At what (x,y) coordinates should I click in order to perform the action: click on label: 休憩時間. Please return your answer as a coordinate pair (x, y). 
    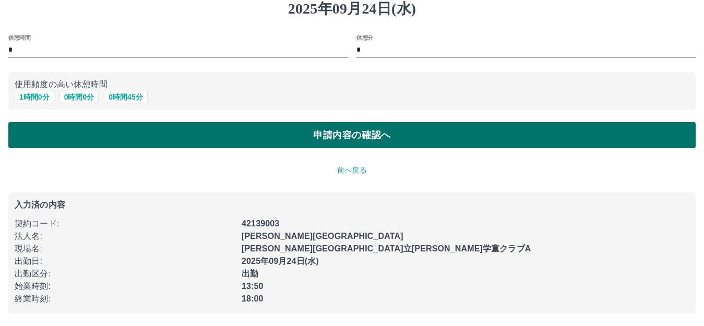
    Looking at the image, I should click on (19, 37).